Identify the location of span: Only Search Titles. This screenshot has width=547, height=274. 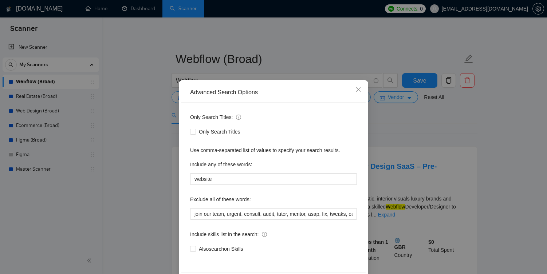
(220, 132).